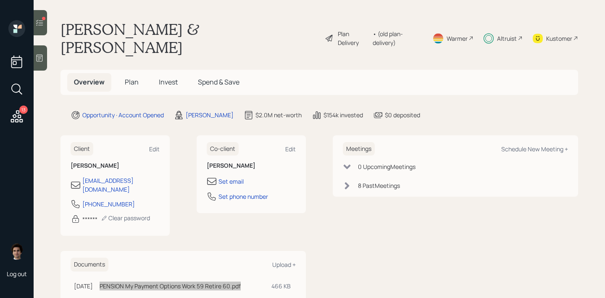 The image size is (605, 298). What do you see at coordinates (17, 251) in the screenshot?
I see `img: harrison-schaefer-headshot-2.png` at bounding box center [17, 251].